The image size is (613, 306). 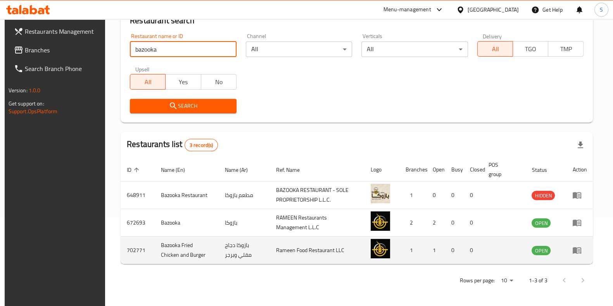 I want to click on span: Search Branch Phone, so click(x=63, y=69).